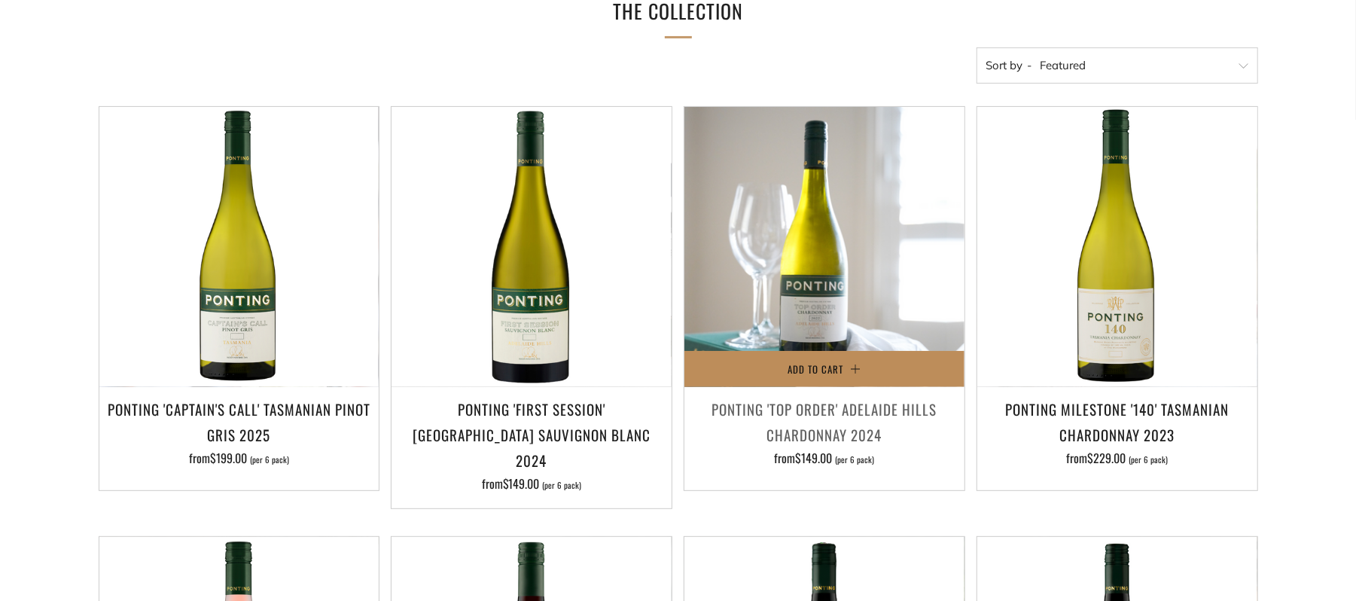 The image size is (1356, 601). What do you see at coordinates (815, 369) in the screenshot?
I see `span: Add to Cart` at bounding box center [815, 369].